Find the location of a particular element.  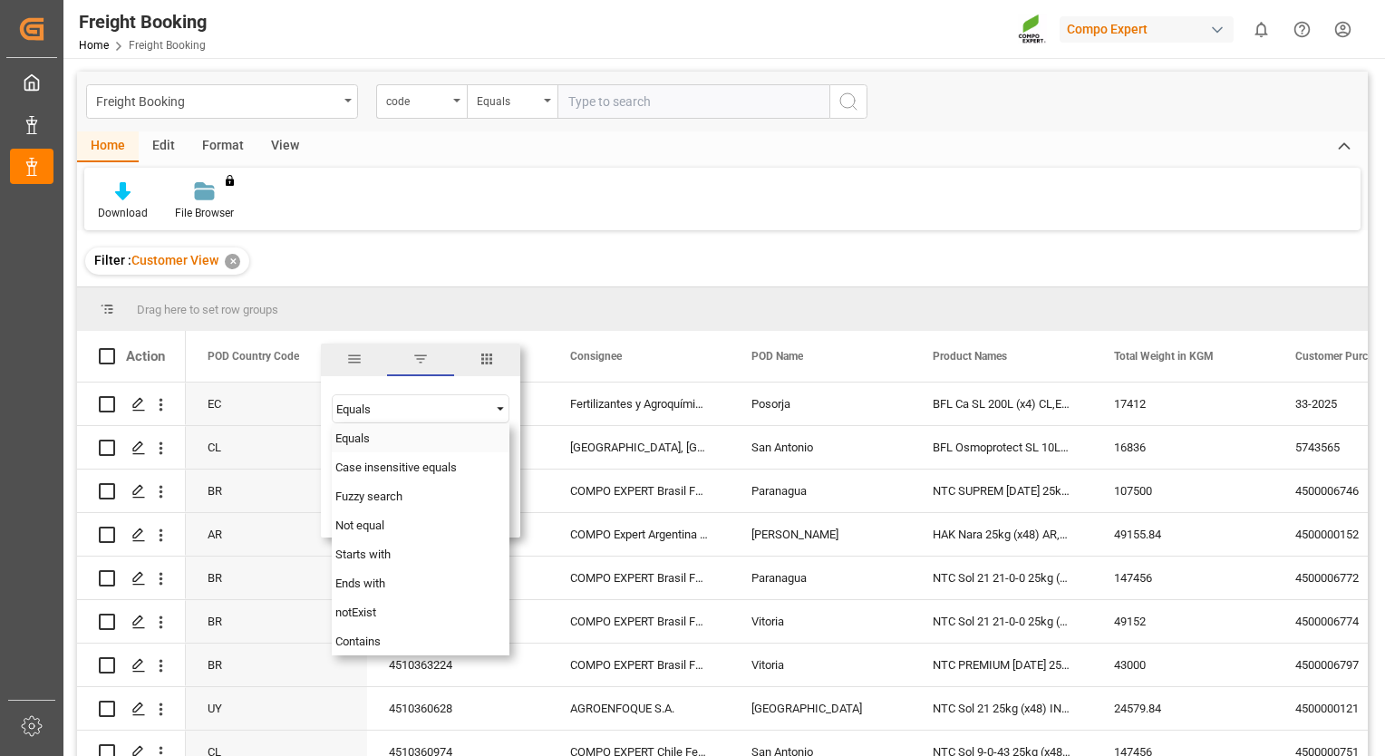

div: 24579.84 is located at coordinates (1183, 708).